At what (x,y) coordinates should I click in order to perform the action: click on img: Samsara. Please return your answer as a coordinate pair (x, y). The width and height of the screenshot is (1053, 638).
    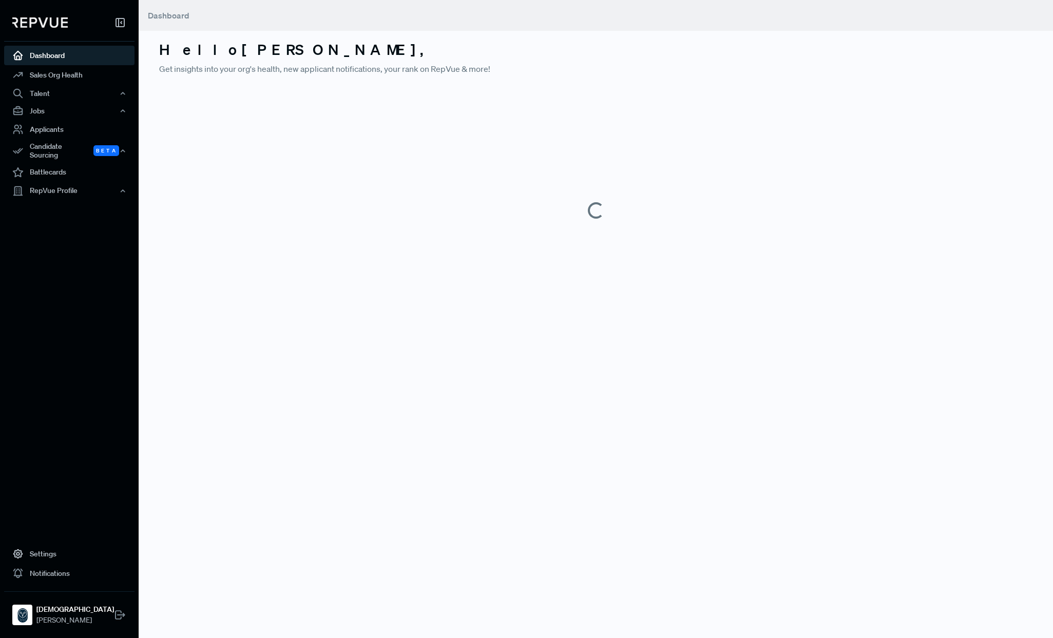
    Looking at the image, I should click on (23, 615).